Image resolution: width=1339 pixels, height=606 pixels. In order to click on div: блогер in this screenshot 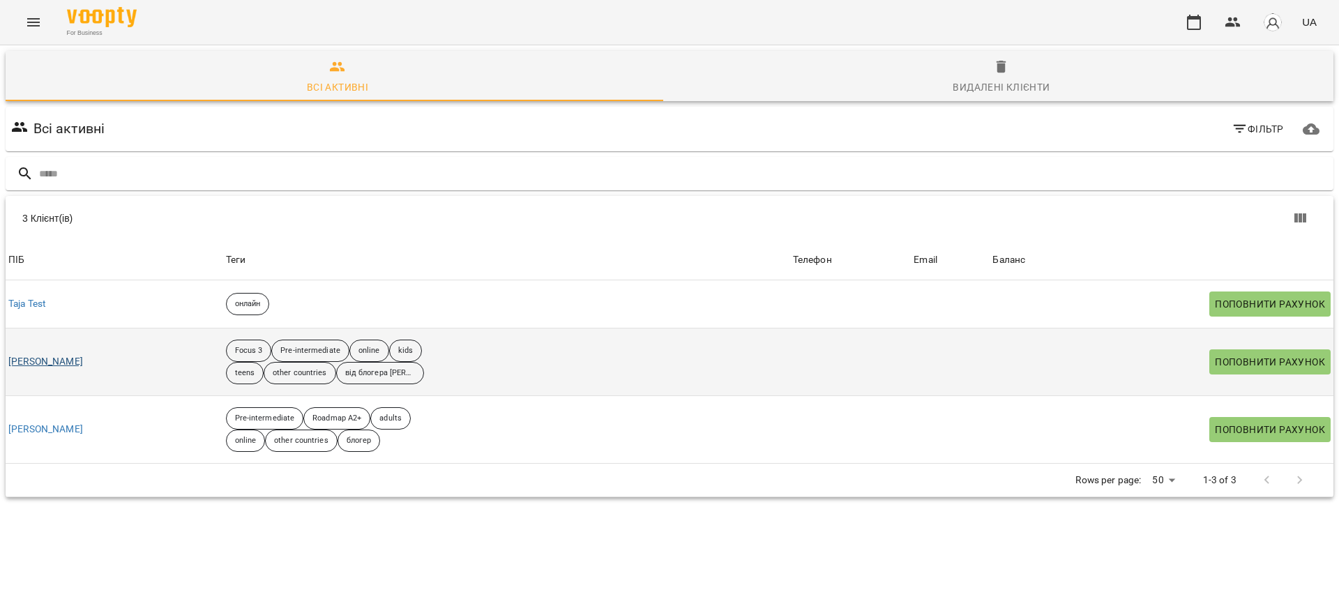, I will do `click(359, 441)`.